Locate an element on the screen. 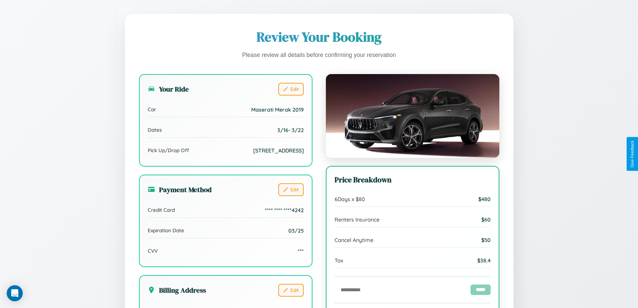 The width and height of the screenshot is (638, 308). span: 03/25 is located at coordinates (296, 230).